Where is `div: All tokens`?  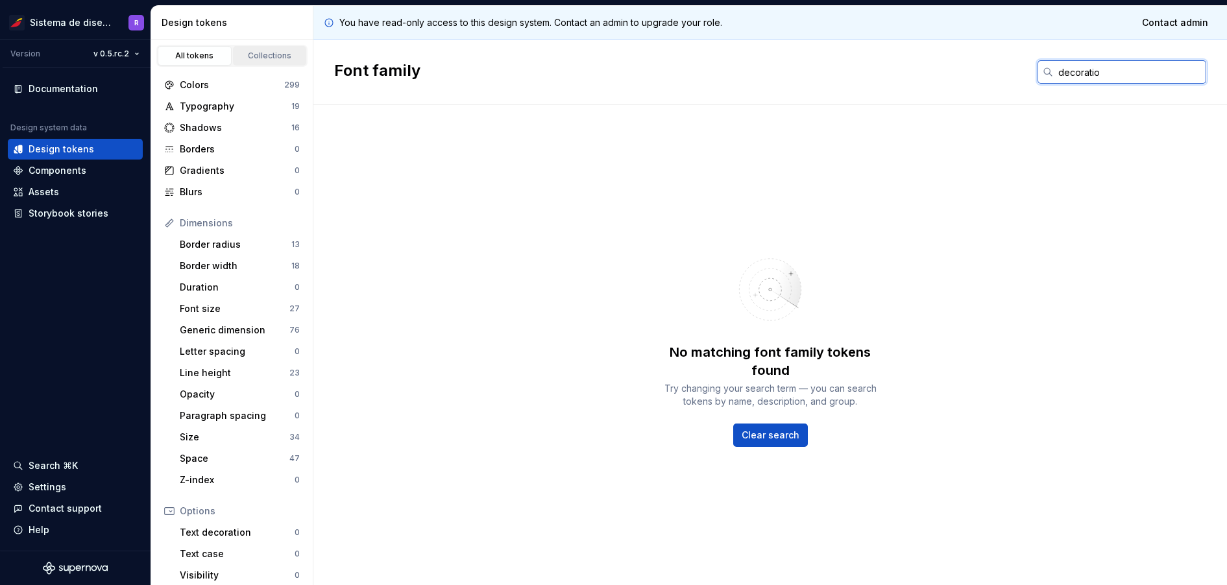 div: All tokens is located at coordinates (195, 56).